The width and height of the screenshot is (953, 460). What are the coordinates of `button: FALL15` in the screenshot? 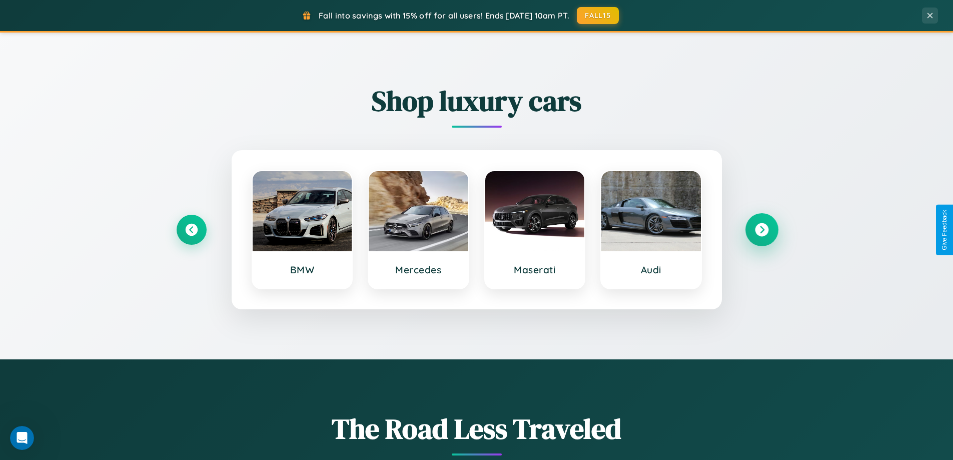 It's located at (598, 16).